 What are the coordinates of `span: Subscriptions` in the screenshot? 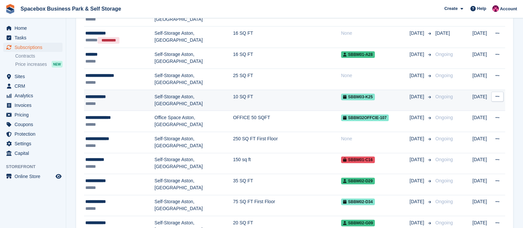 It's located at (34, 47).